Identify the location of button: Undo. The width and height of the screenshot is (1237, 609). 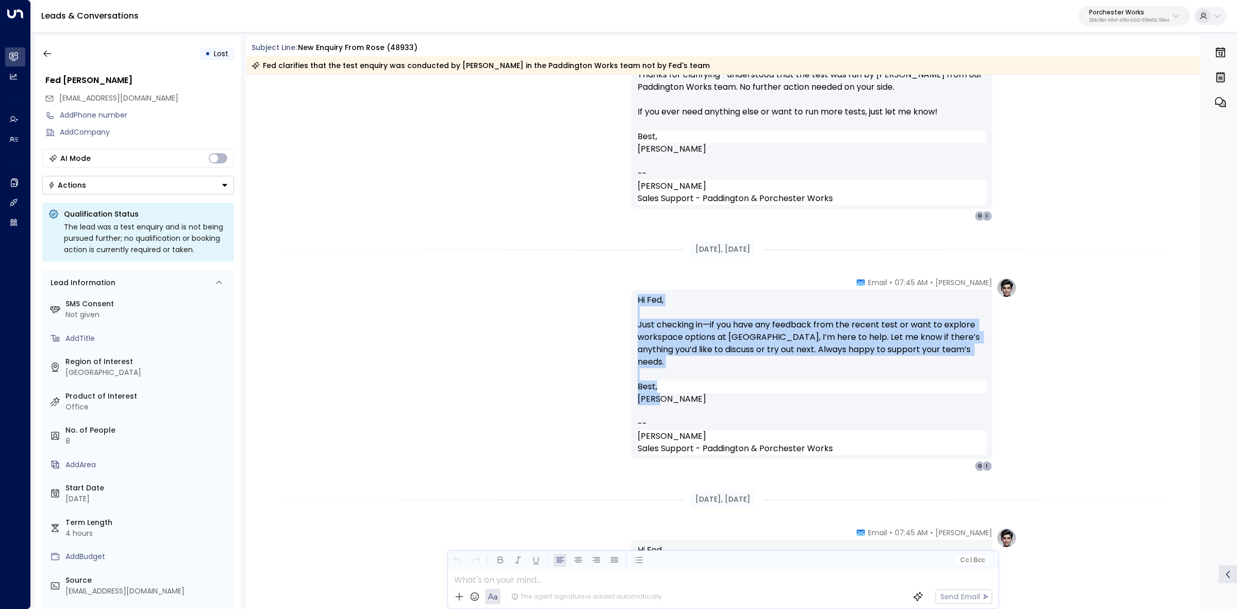
(457, 560).